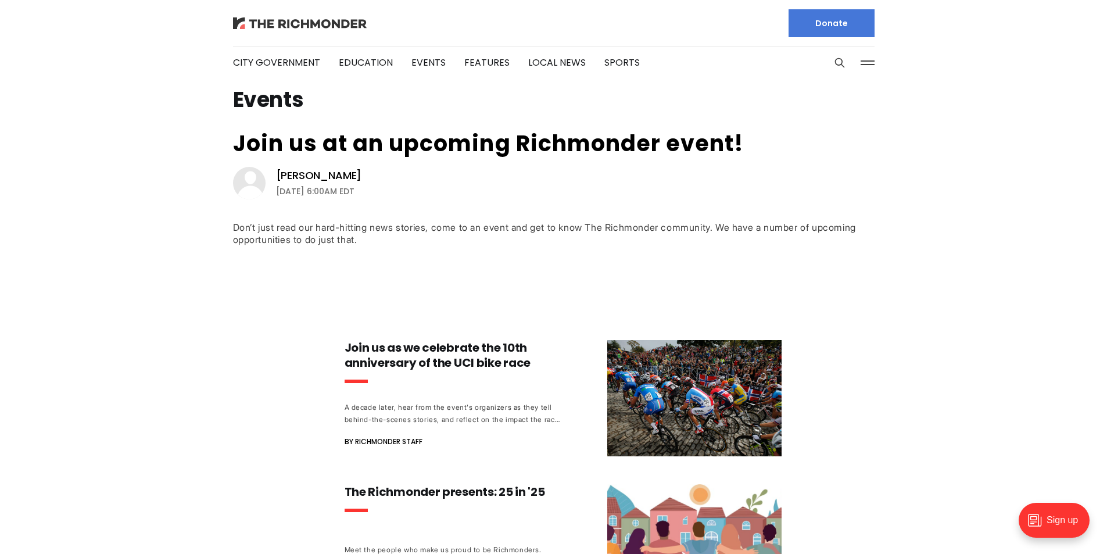 The height and width of the screenshot is (554, 1107). I want to click on span: By Richmonder Staff, so click(383, 442).